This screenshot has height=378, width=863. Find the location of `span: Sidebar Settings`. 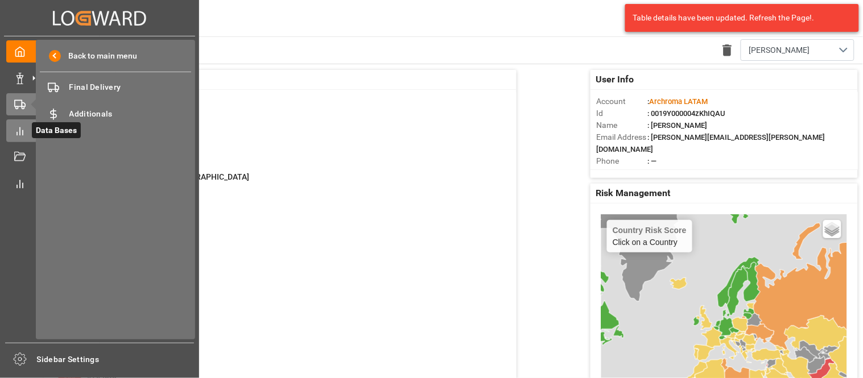

span: Sidebar Settings is located at coordinates (115, 359).